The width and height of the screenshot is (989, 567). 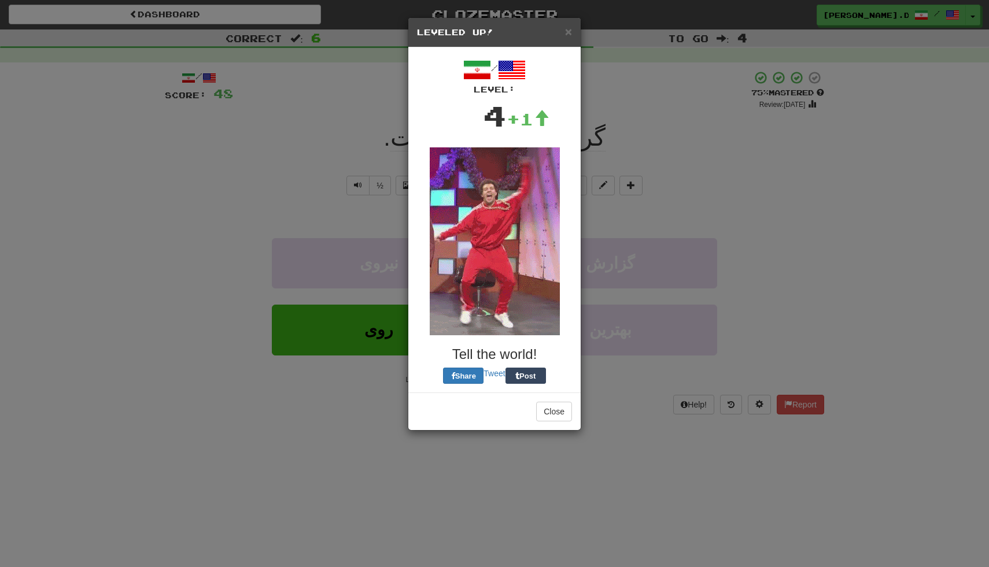 What do you see at coordinates (495, 355) in the screenshot?
I see `h3: Tell the world!` at bounding box center [495, 355].